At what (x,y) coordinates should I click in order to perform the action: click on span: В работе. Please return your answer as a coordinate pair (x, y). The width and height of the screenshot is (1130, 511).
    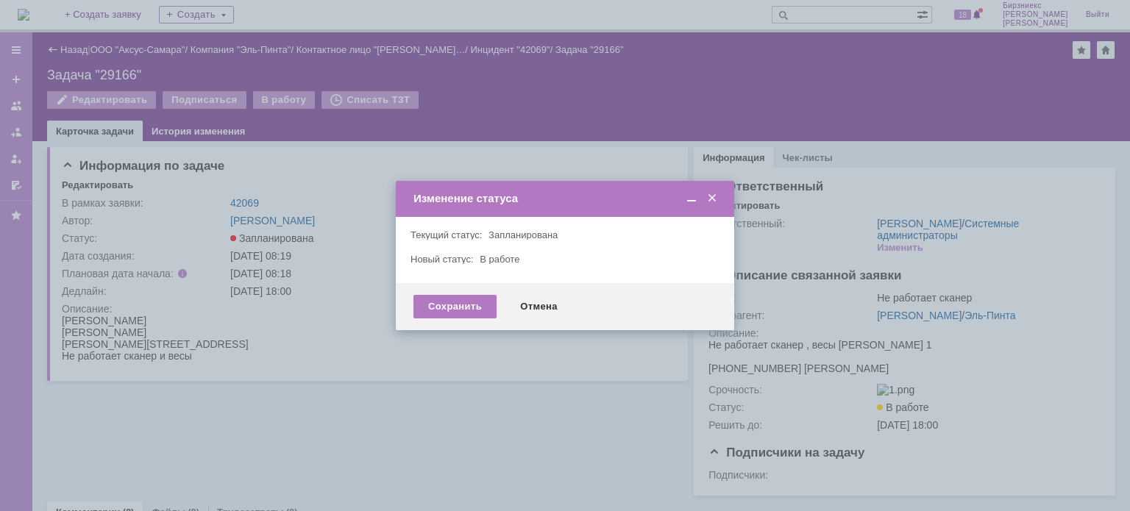
    Looking at the image, I should click on (500, 259).